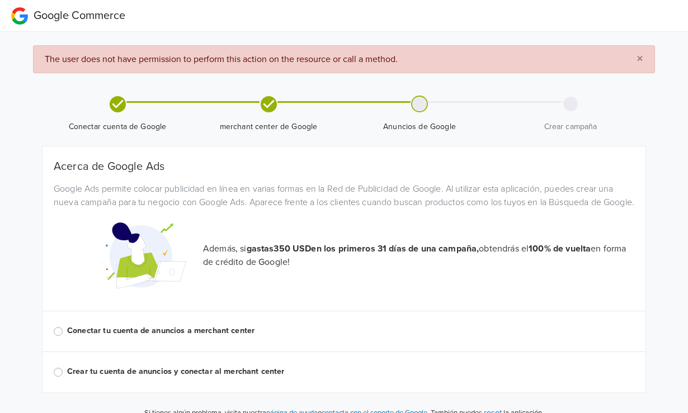 Image resolution: width=688 pixels, height=413 pixels. I want to click on span: Google Commerce, so click(79, 16).